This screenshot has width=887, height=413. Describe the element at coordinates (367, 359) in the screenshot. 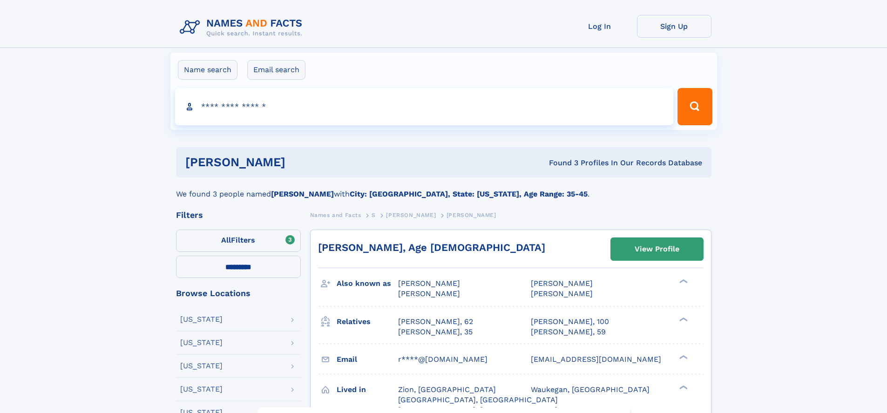

I see `h3: Email` at that location.